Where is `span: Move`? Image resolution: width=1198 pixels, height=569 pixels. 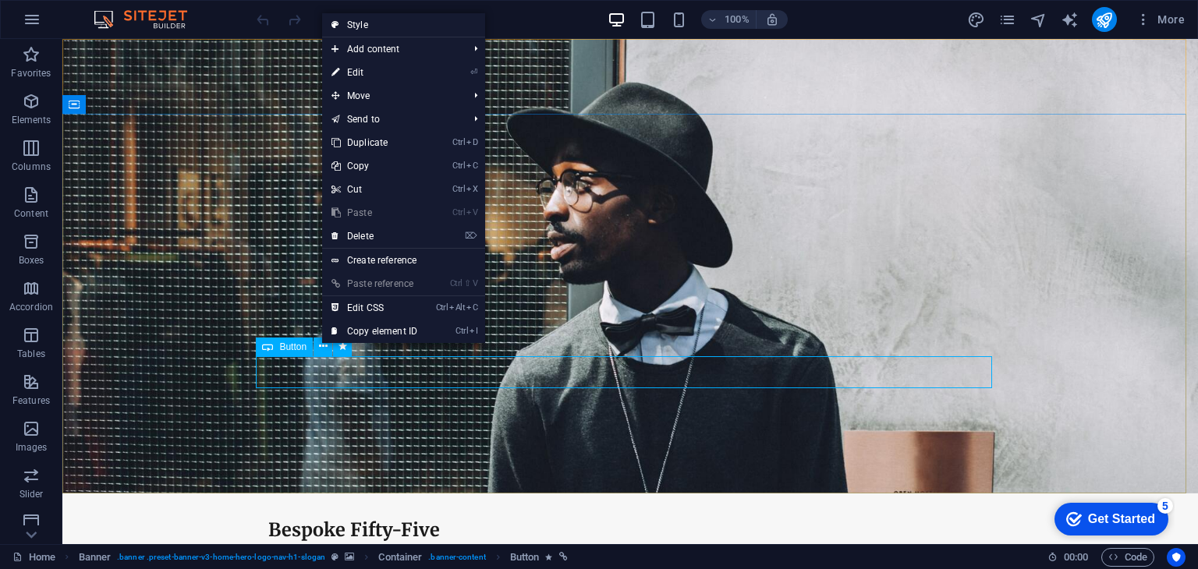
span: Move is located at coordinates (392, 96).